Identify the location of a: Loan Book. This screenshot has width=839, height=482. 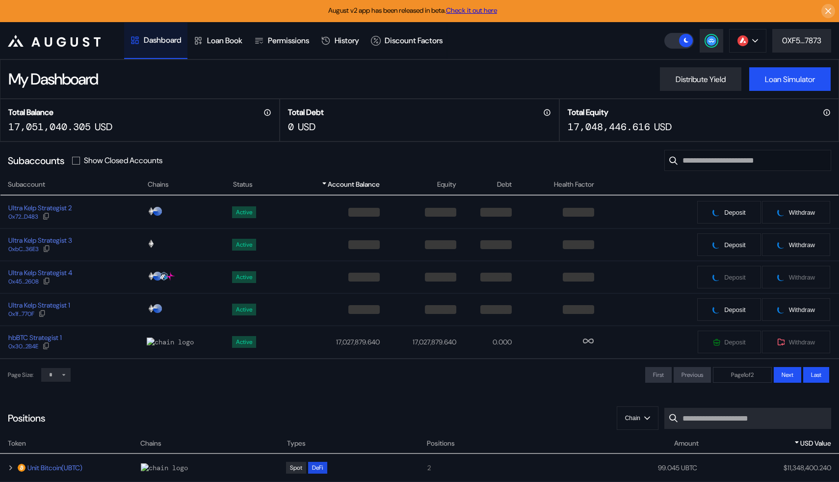
(218, 41).